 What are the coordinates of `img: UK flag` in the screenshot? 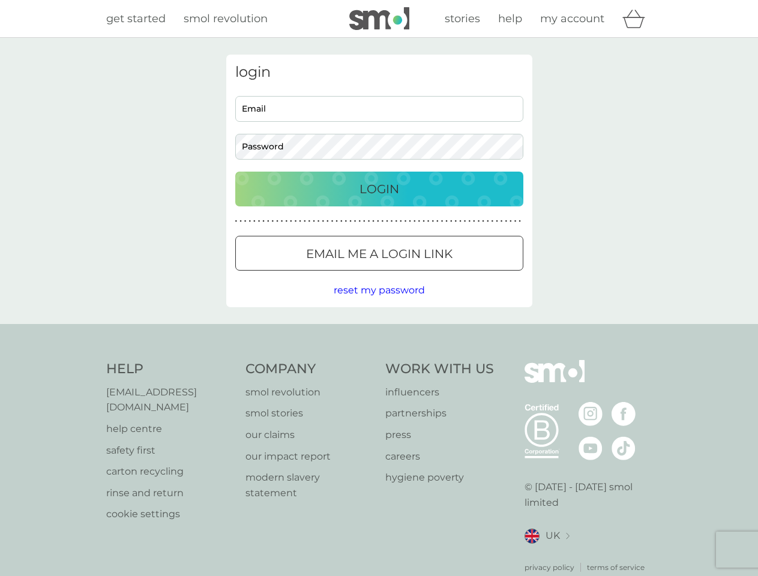 It's located at (532, 536).